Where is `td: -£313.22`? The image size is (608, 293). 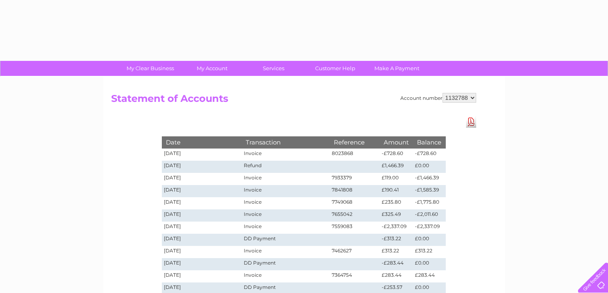
td: -£313.22 is located at coordinates (397, 240).